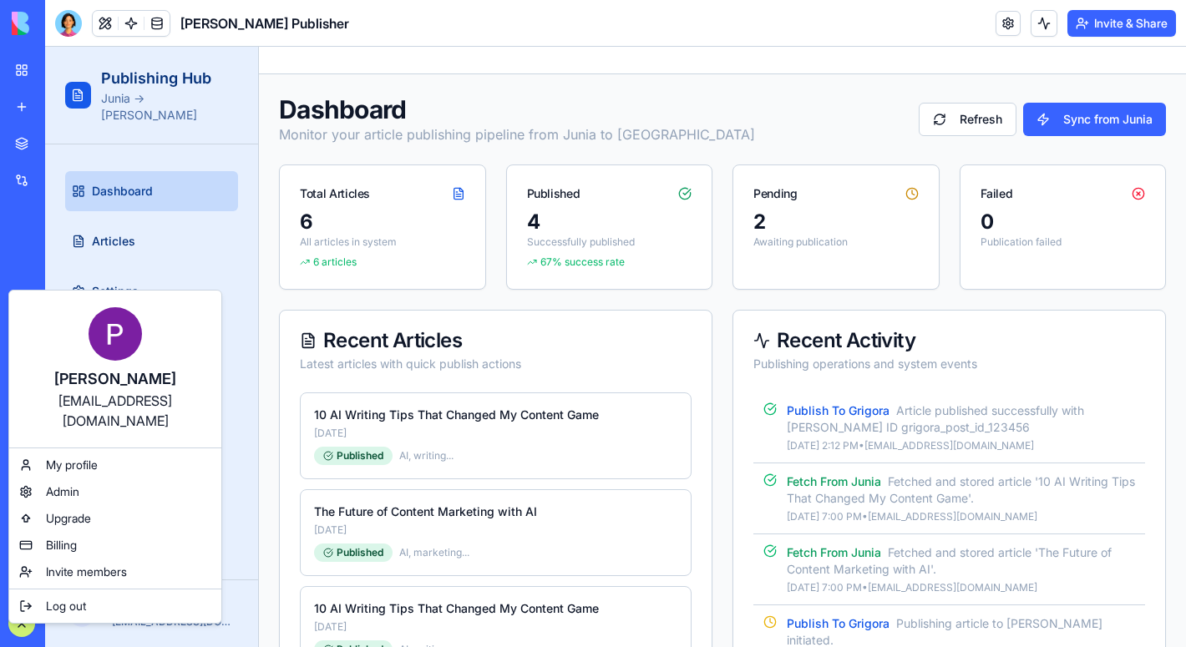  I want to click on div: 4, so click(564, 175).